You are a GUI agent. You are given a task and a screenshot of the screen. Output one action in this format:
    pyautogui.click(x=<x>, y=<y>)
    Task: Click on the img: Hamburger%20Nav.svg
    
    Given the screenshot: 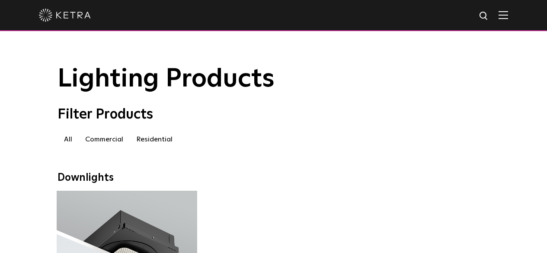 What is the action you would take?
    pyautogui.click(x=504, y=15)
    